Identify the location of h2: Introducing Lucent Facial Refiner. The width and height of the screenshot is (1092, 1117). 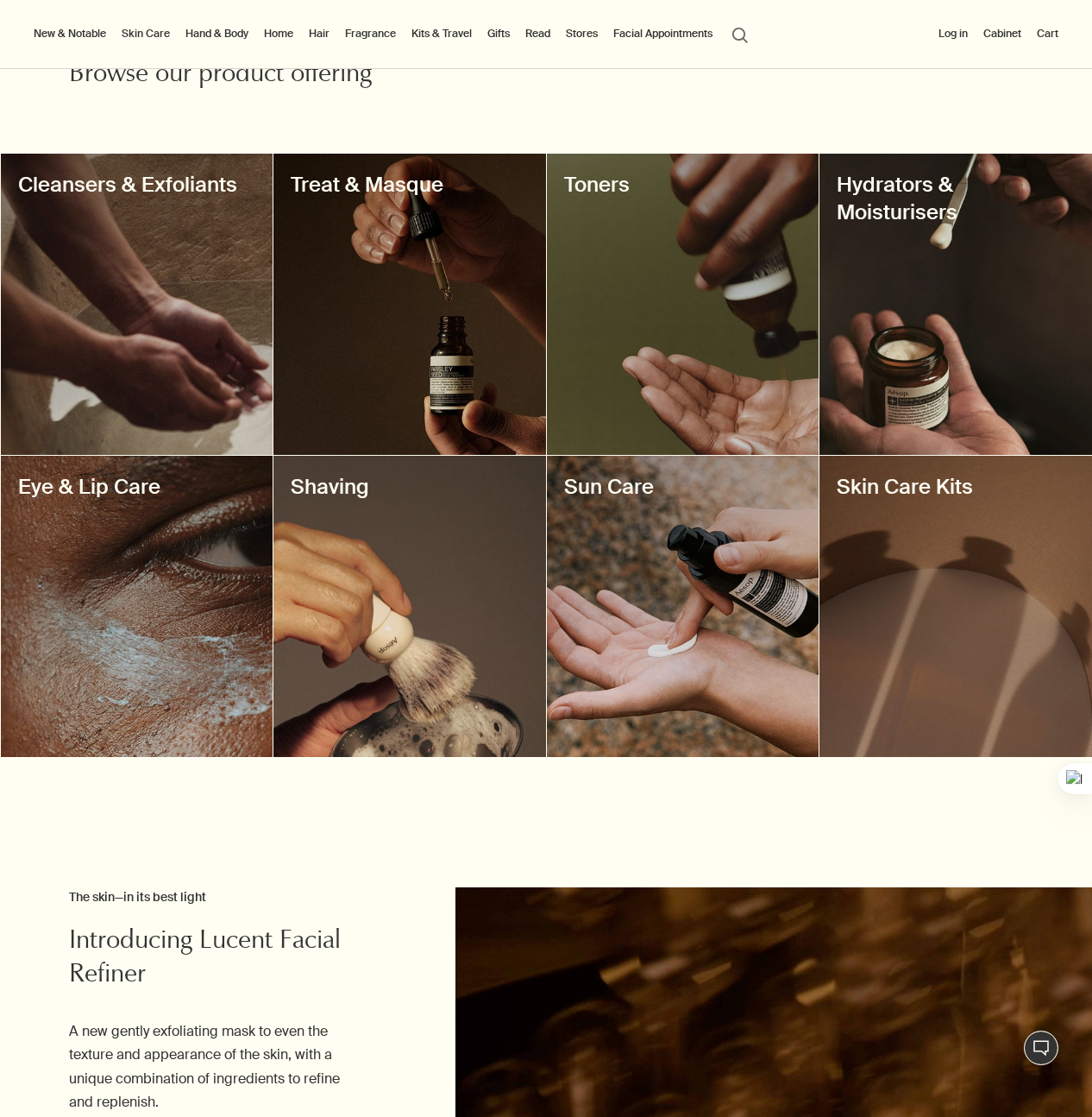
(217, 960).